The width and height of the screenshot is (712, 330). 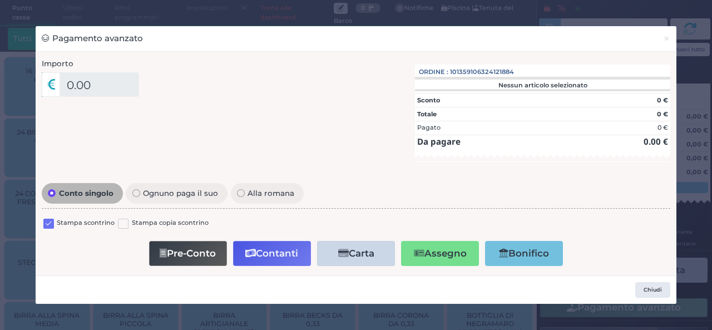 What do you see at coordinates (356, 253) in the screenshot?
I see `button: Carta` at bounding box center [356, 253].